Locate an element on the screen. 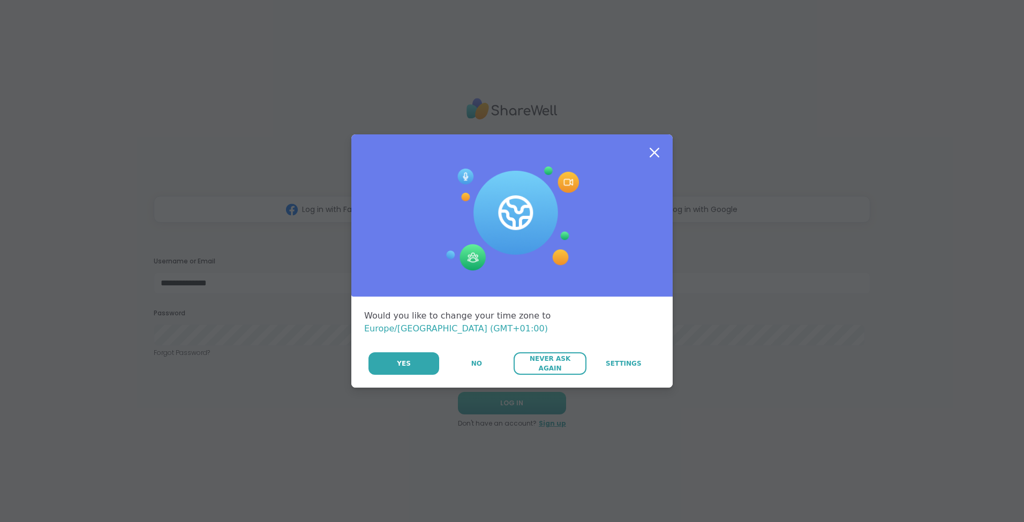 The image size is (1024, 522). span: Yes is located at coordinates (404, 363).